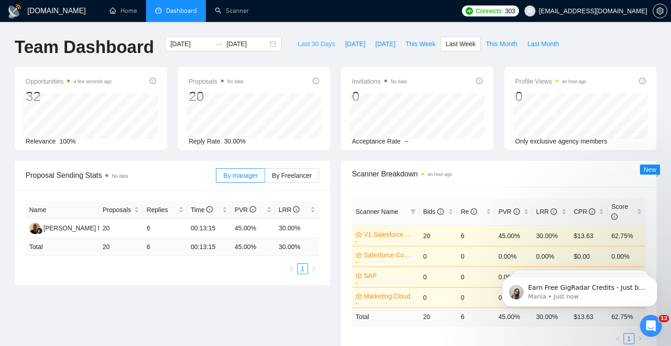 The image size is (671, 346). Describe the element at coordinates (574, 81) in the screenshot. I see `time: an hour ago` at that location.